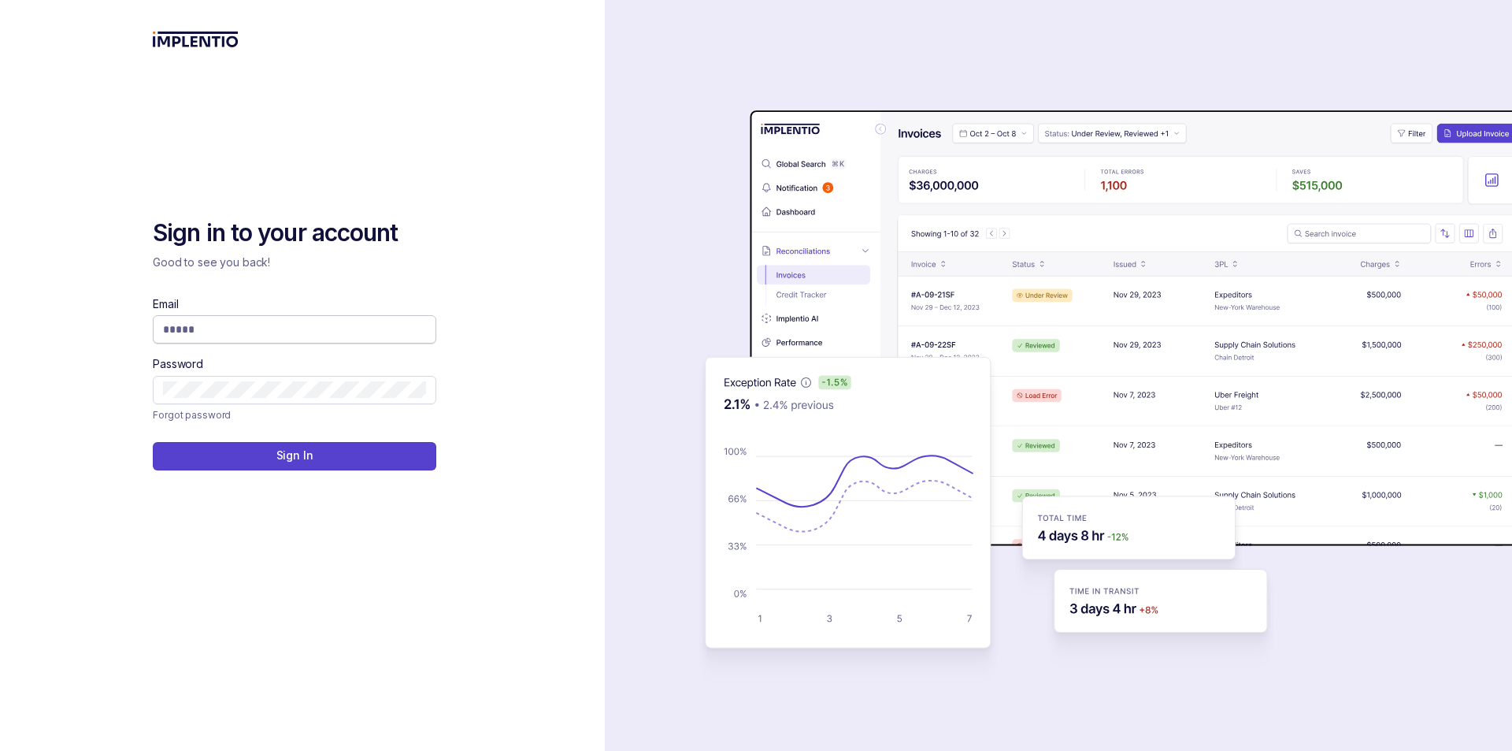 The image size is (1512, 751). Describe the element at coordinates (178, 364) in the screenshot. I see `label: Password` at that location.